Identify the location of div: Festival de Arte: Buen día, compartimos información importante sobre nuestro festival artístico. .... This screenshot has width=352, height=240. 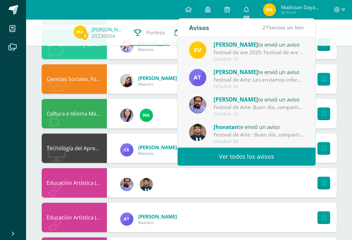
(259, 107).